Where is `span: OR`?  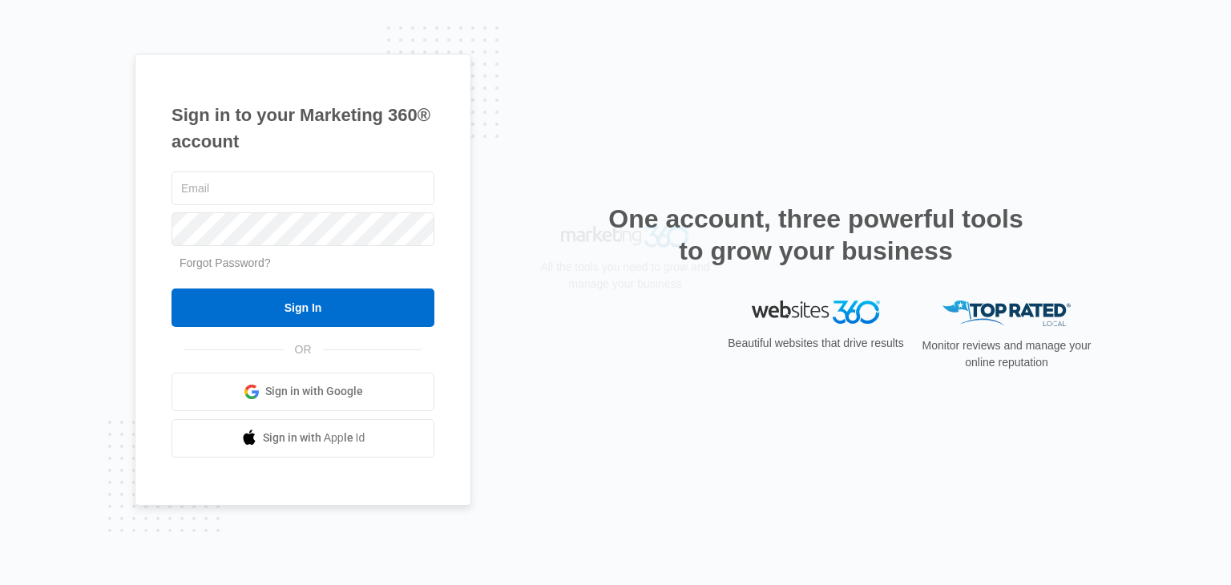 span: OR is located at coordinates (303, 350).